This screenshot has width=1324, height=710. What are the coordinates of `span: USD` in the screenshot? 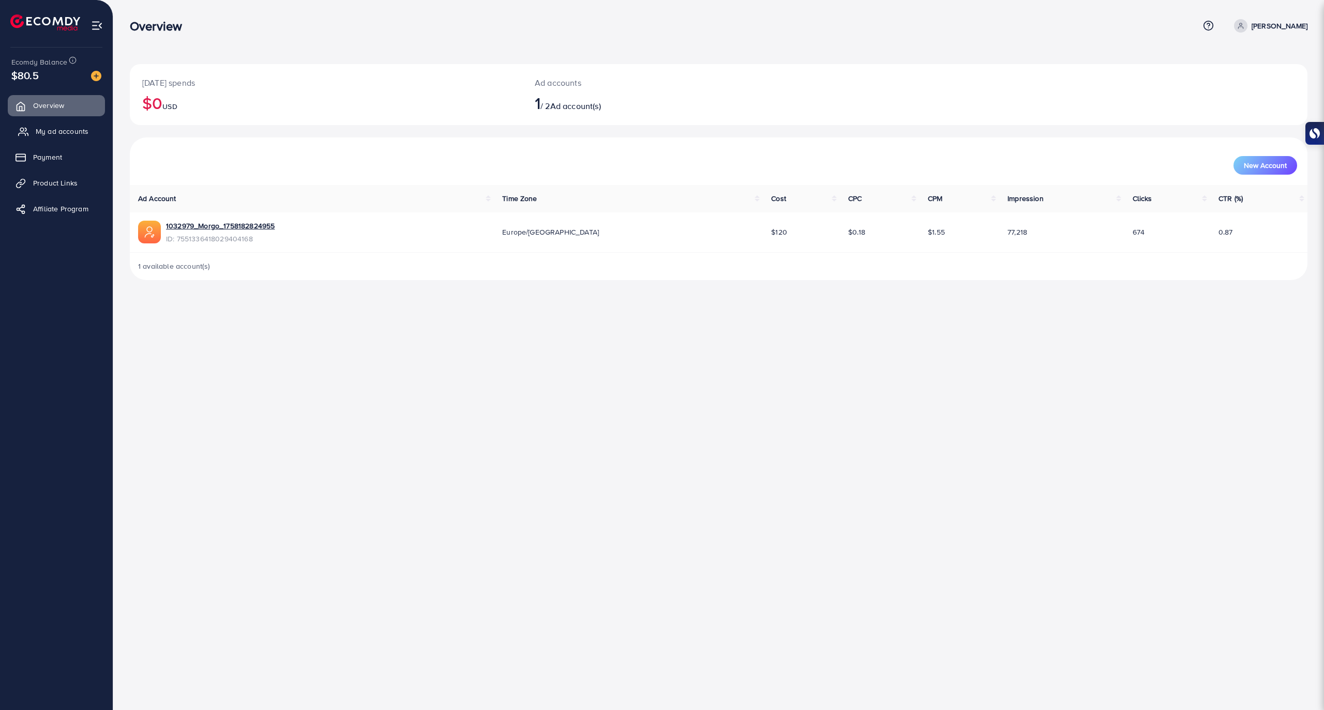 It's located at (170, 107).